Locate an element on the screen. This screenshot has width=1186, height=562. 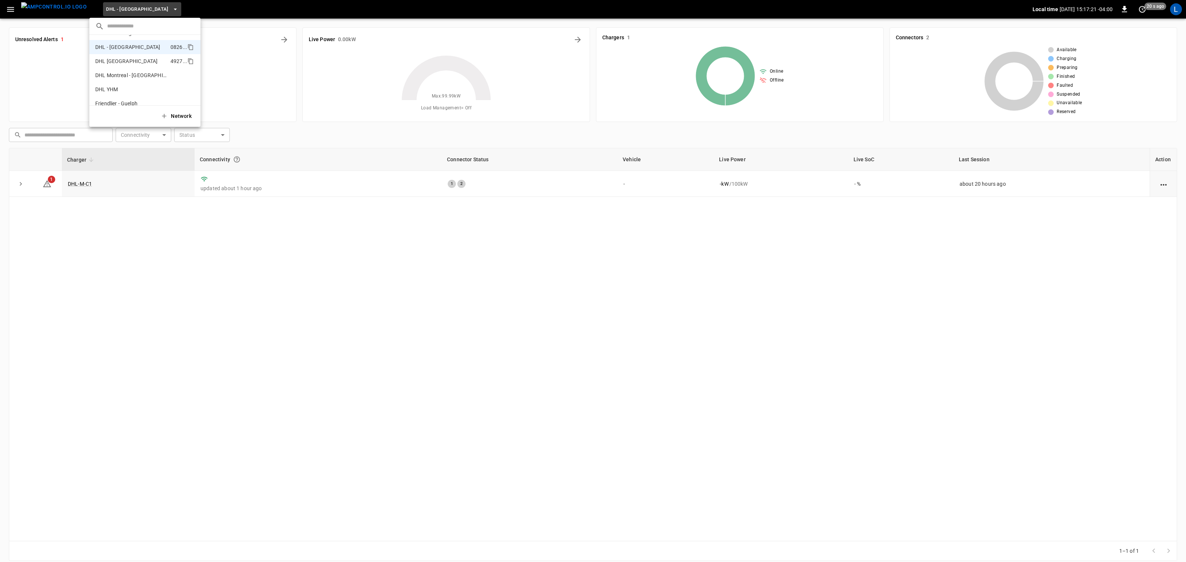
p: Friendlier - Guelph is located at coordinates (132, 103).